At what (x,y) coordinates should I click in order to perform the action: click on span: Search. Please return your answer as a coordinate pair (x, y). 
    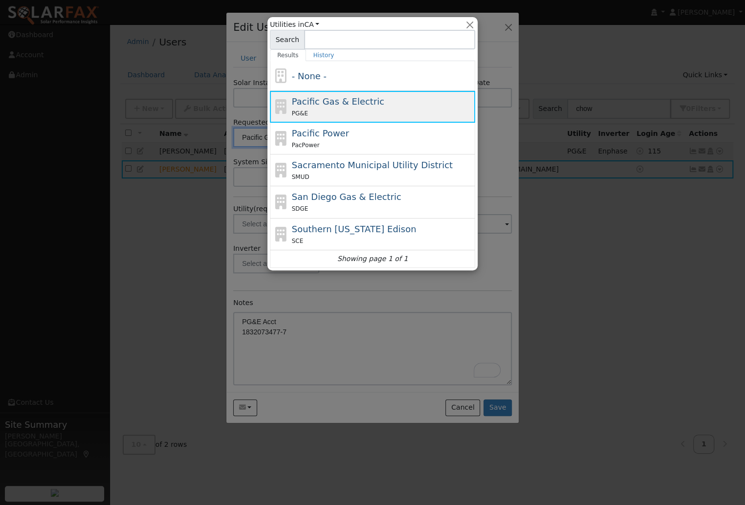
    Looking at the image, I should click on (287, 40).